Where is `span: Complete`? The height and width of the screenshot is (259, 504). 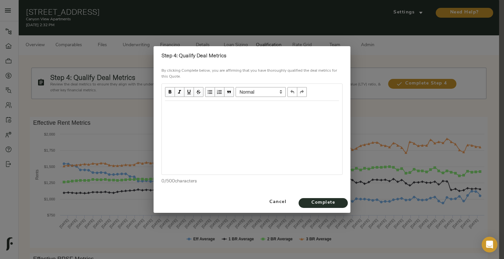 span: Complete is located at coordinates (323, 203).